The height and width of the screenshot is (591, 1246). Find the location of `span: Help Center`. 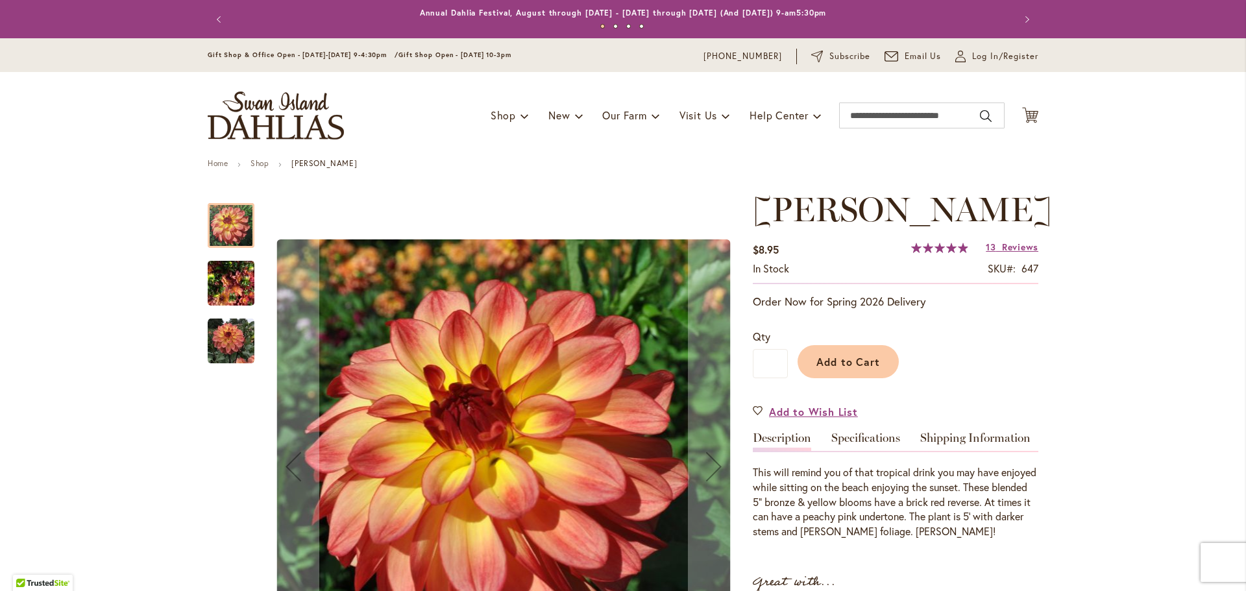

span: Help Center is located at coordinates (779, 115).